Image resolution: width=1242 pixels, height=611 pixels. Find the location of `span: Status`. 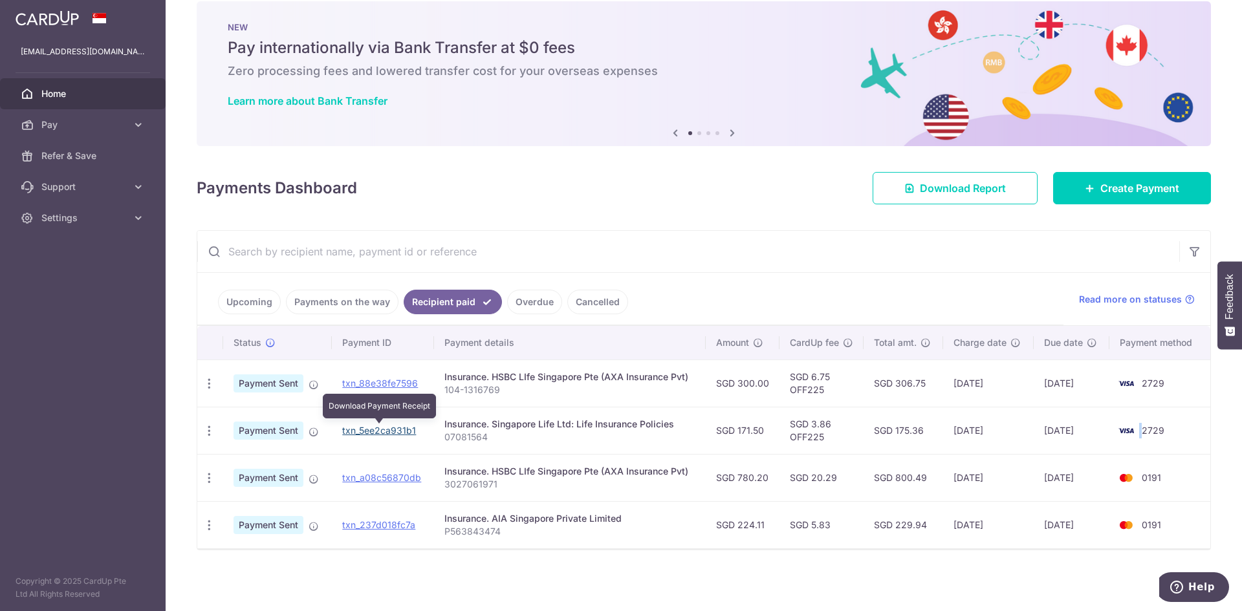

span: Status is located at coordinates (247, 343).